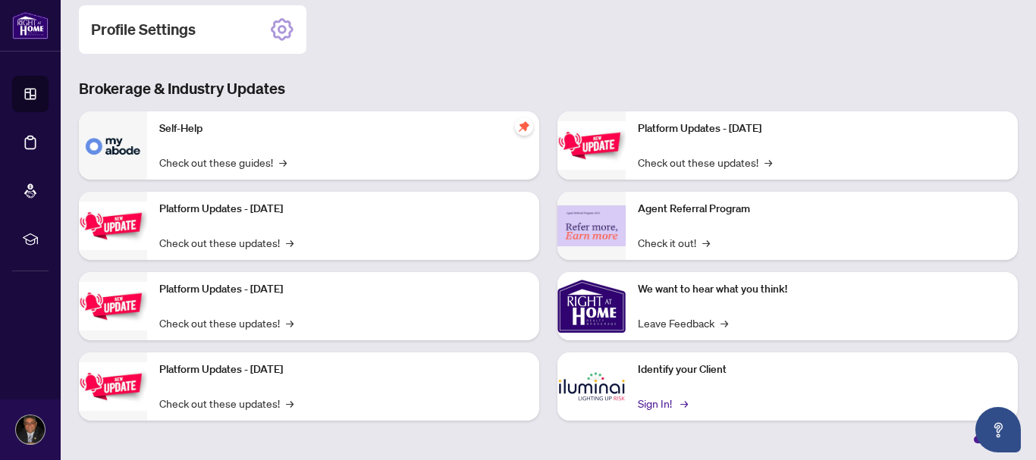 The height and width of the screenshot is (460, 1036). Describe the element at coordinates (30, 25) in the screenshot. I see `img: logo` at that location.